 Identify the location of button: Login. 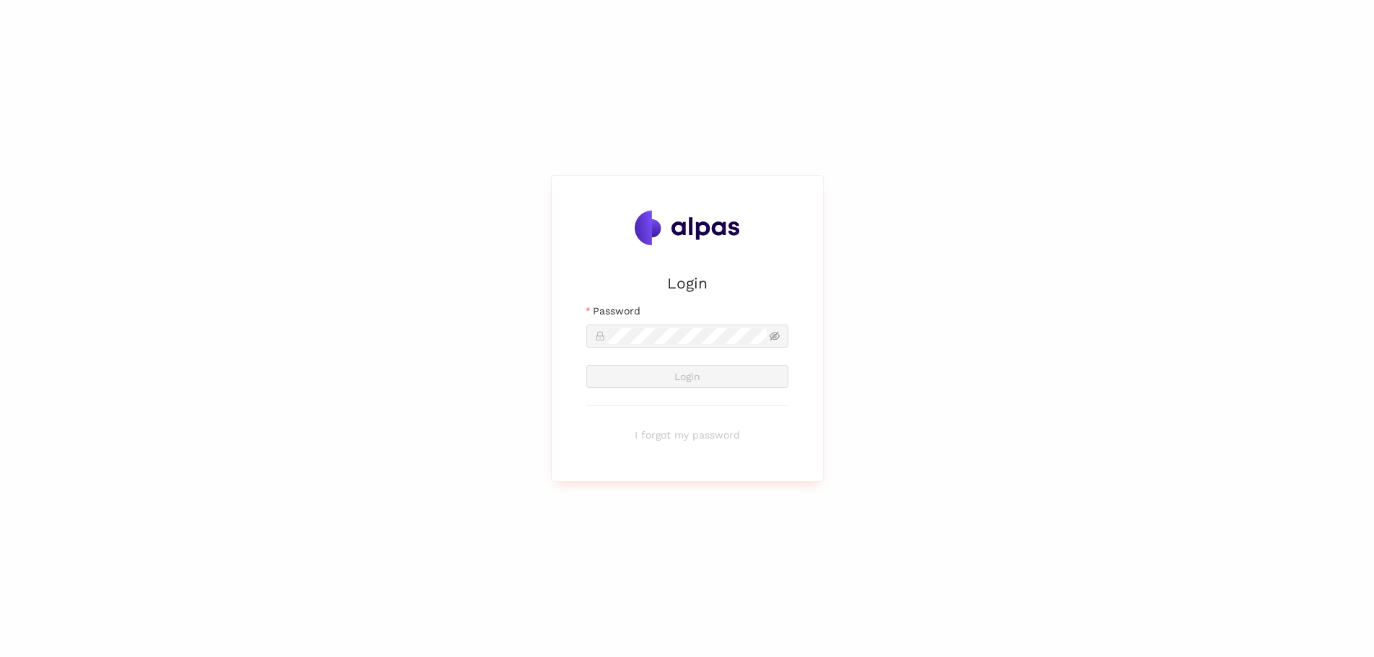
(687, 376).